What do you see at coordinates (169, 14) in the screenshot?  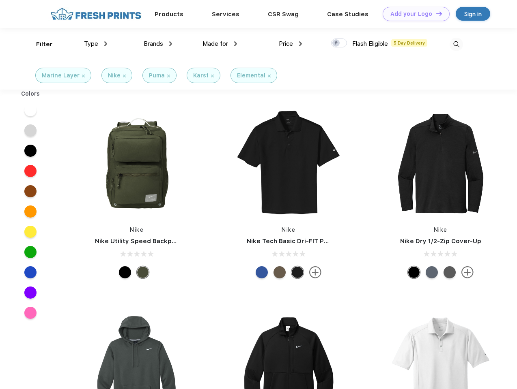 I see `a: Products` at bounding box center [169, 14].